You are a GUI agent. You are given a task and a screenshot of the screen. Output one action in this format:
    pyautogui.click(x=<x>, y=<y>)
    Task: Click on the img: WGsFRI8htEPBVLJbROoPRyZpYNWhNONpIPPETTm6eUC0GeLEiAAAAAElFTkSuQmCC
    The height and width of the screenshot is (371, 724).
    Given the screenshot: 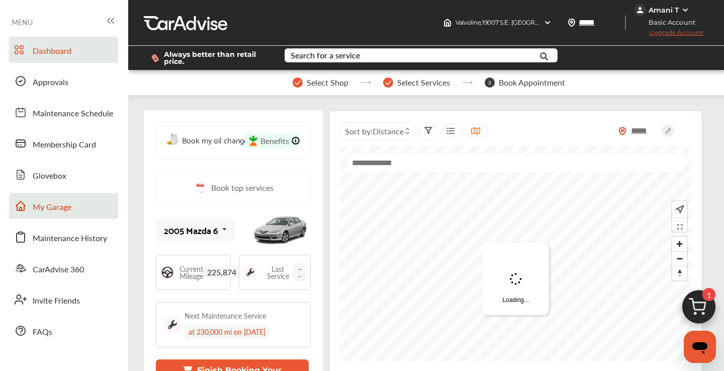 What is the action you would take?
    pyautogui.click(x=686, y=10)
    